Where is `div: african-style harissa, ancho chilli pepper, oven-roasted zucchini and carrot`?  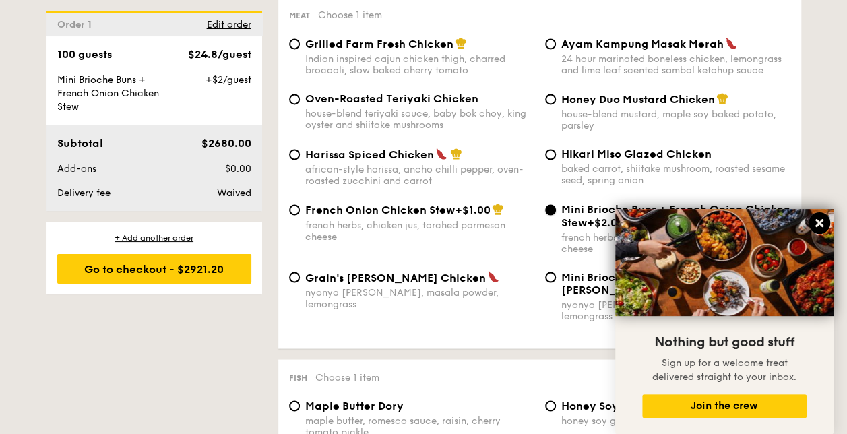 div: african-style harissa, ancho chilli pepper, oven-roasted zucchini and carrot is located at coordinates (420, 175).